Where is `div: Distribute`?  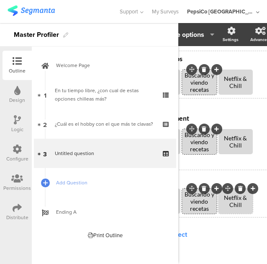
div: Distribute is located at coordinates (17, 218).